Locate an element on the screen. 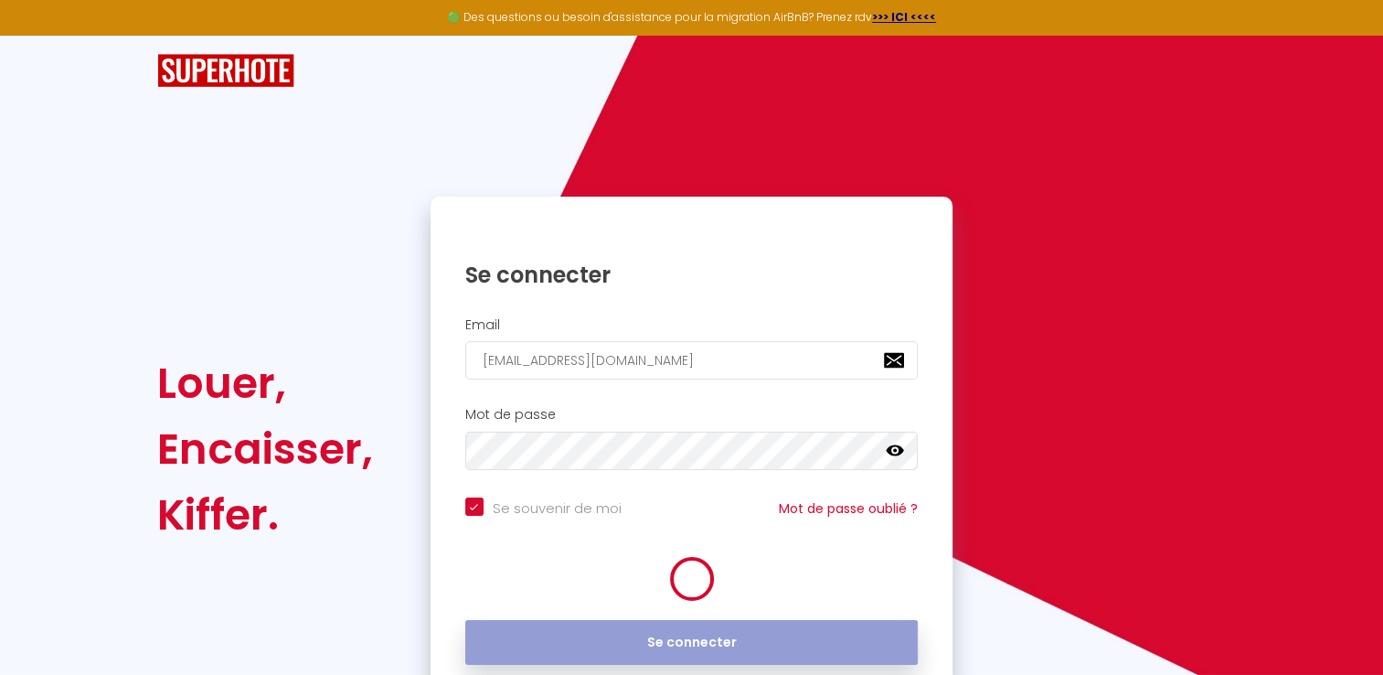 Image resolution: width=1383 pixels, height=675 pixels. h1: Se connecter is located at coordinates (692, 274).